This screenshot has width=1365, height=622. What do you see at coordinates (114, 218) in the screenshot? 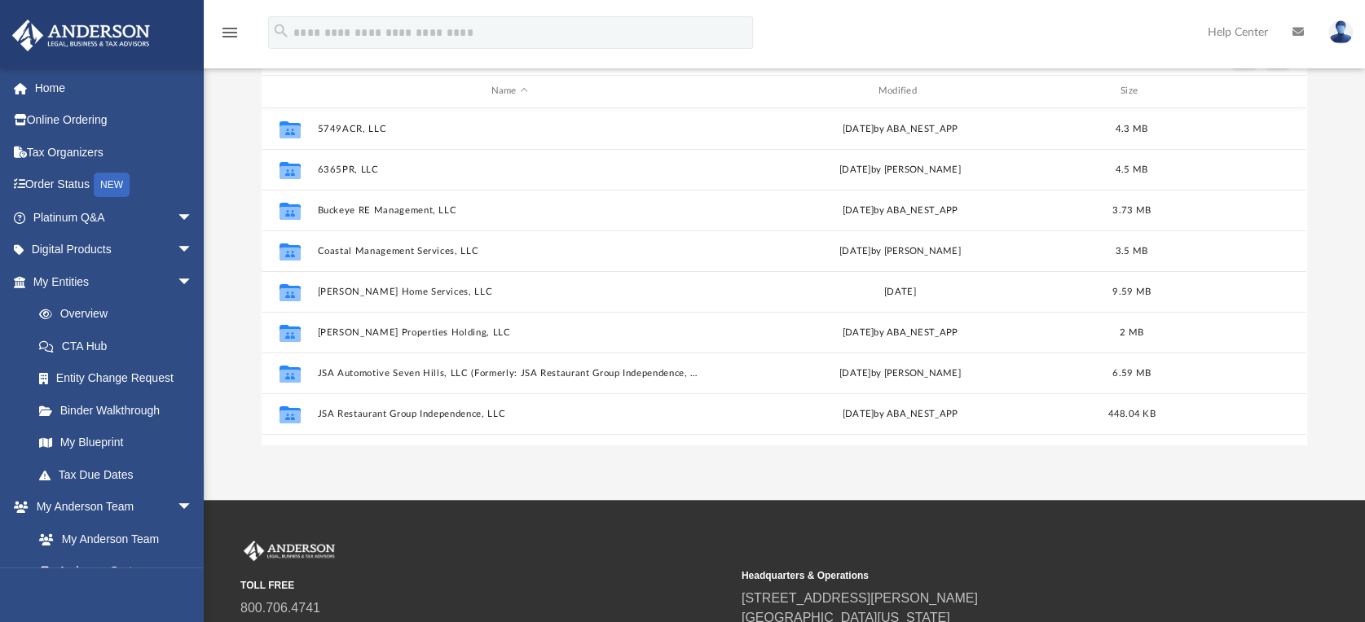
I see `a: Platinum Q&Aarrow_drop_down` at bounding box center [114, 218].